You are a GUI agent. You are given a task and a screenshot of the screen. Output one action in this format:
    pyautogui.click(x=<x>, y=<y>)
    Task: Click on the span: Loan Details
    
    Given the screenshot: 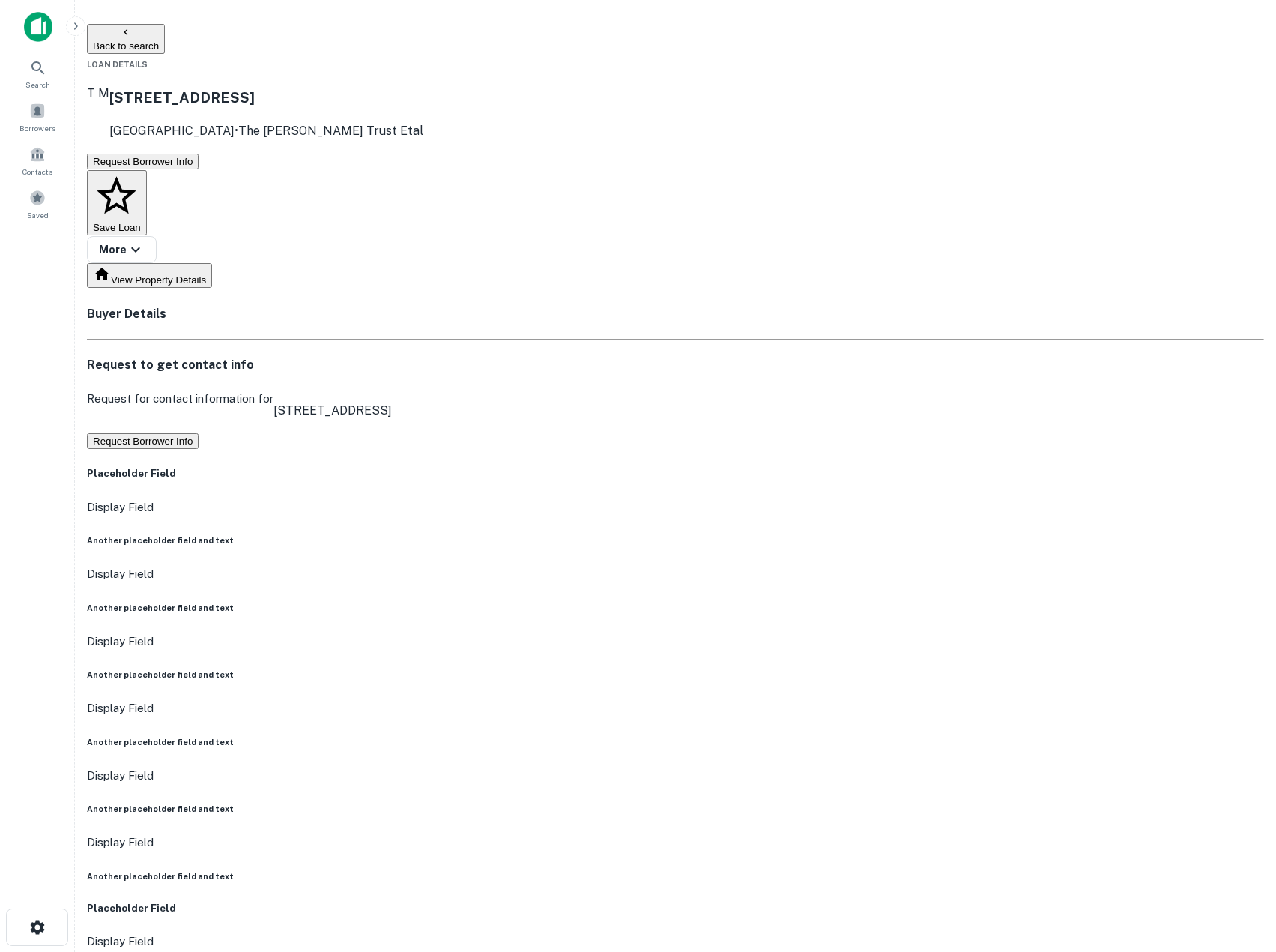 What is the action you would take?
    pyautogui.click(x=117, y=65)
    